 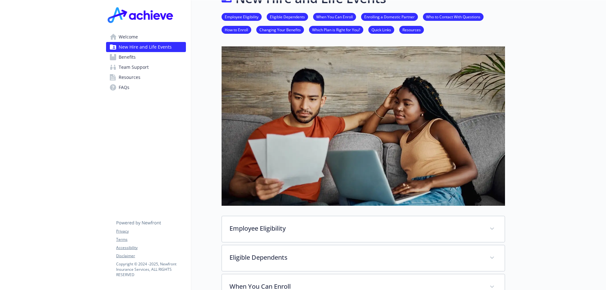 I want to click on a: Terms, so click(x=151, y=239).